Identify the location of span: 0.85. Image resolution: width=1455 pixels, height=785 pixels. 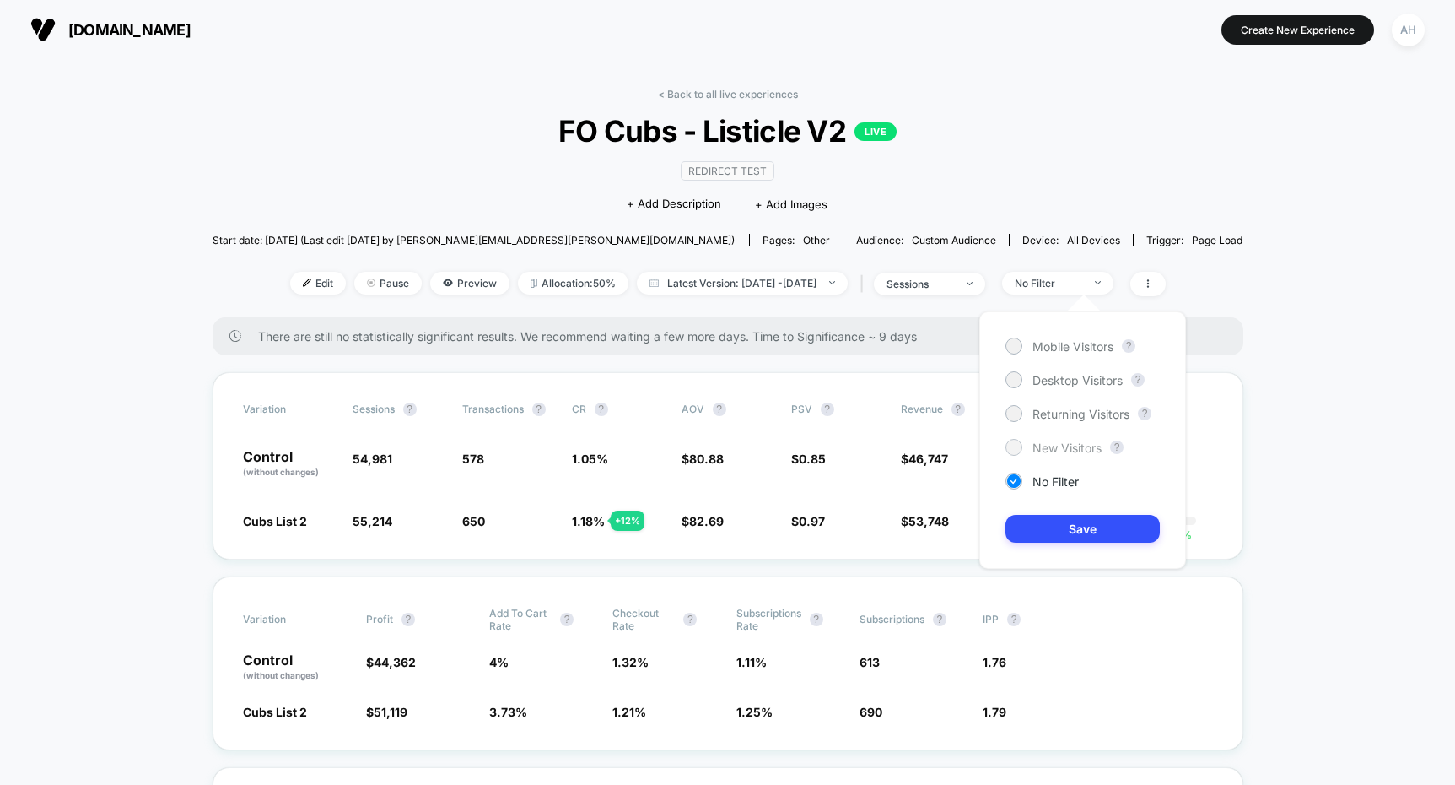
(812, 458).